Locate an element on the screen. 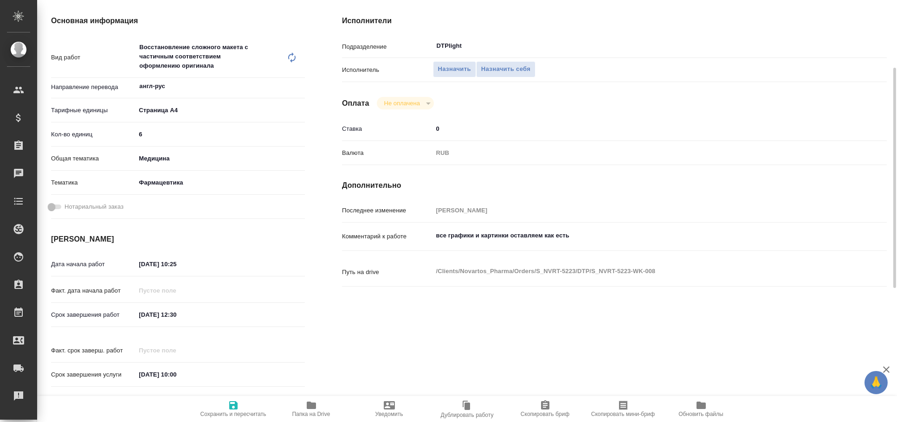 The height and width of the screenshot is (422, 897). p: Срок завершения услуги is located at coordinates (93, 375).